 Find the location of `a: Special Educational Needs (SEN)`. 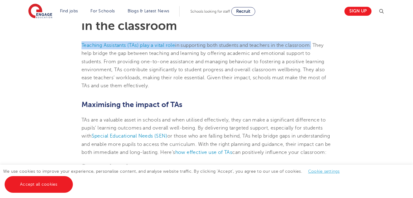

a: Special Educational Needs (SEN) is located at coordinates (130, 136).